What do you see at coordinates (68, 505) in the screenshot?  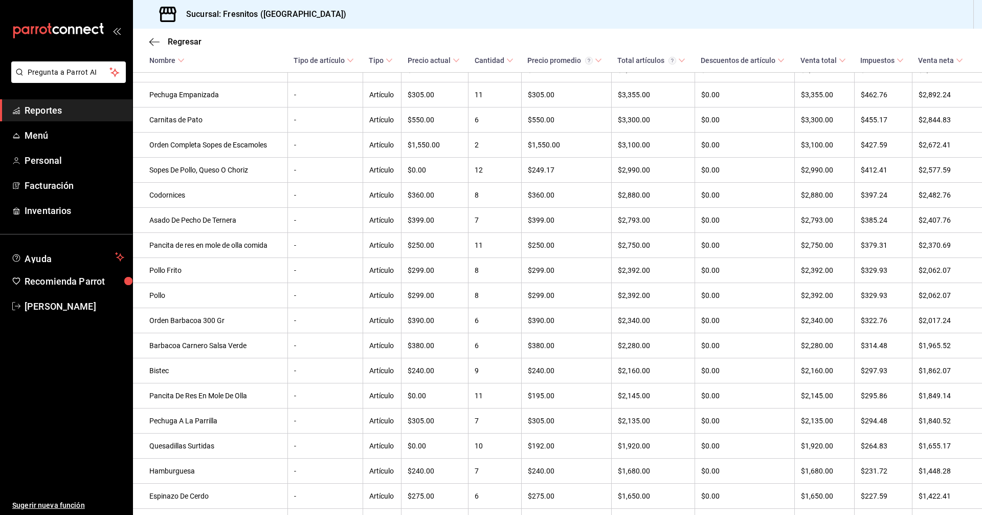 I see `span: Sugerir nueva función` at bounding box center [68, 505].